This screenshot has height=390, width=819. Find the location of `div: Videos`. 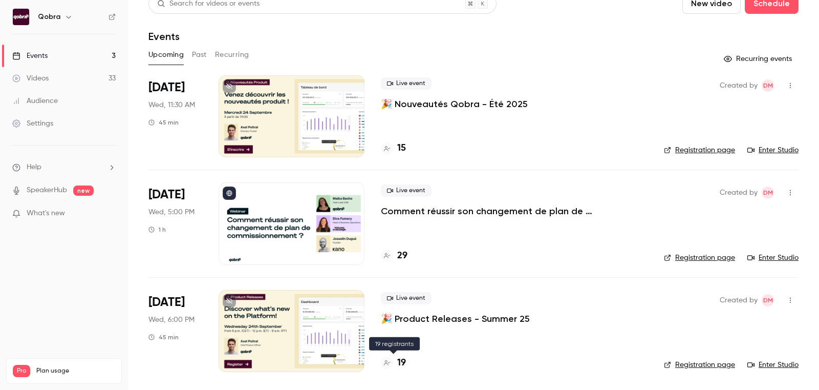

div: Videos is located at coordinates (30, 78).